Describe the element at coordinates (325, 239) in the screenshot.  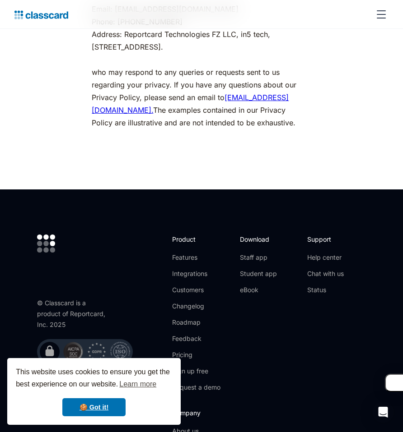
I see `h2: Support` at that location.